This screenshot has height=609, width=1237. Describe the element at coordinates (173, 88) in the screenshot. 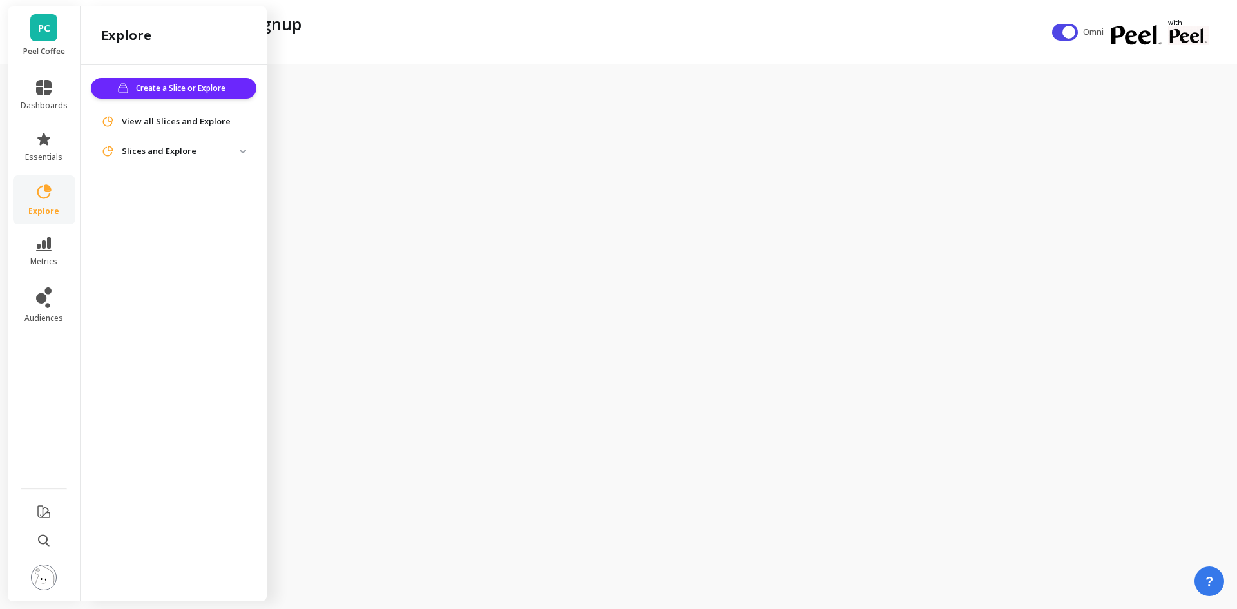

I see `button: Create a Slice or Explore` at that location.